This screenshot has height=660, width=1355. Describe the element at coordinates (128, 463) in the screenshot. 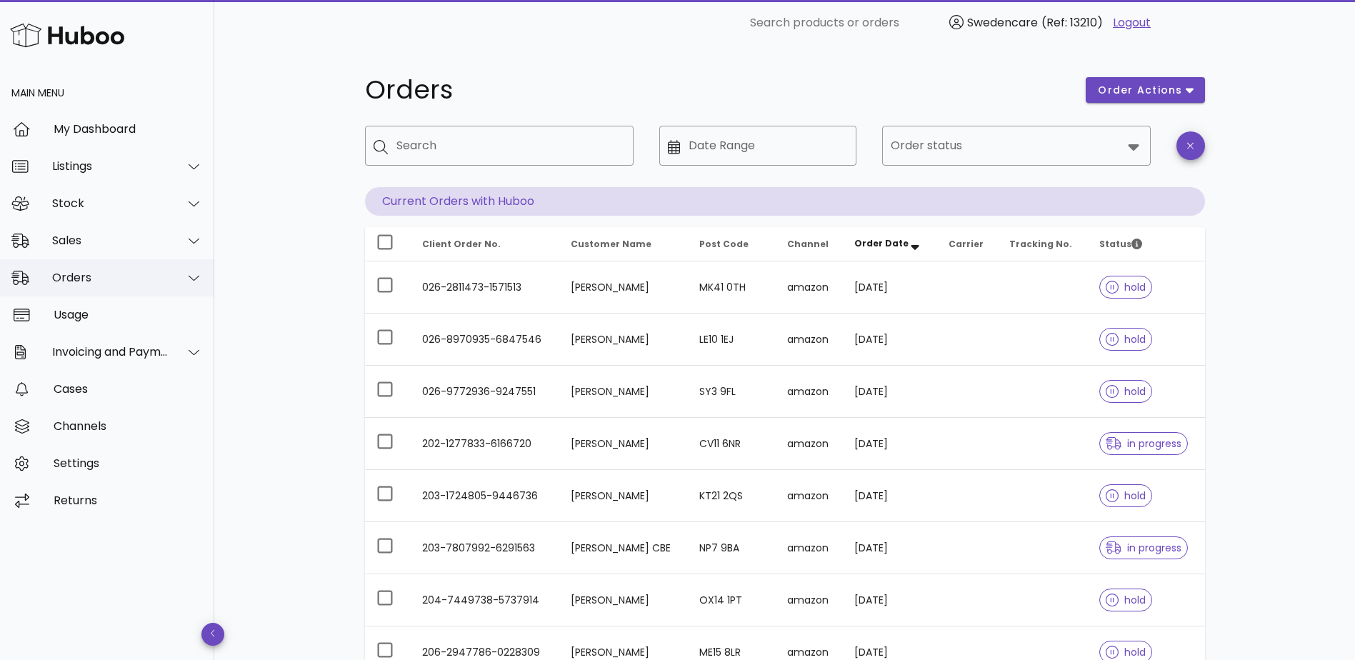

I see `div: Settings` at that location.